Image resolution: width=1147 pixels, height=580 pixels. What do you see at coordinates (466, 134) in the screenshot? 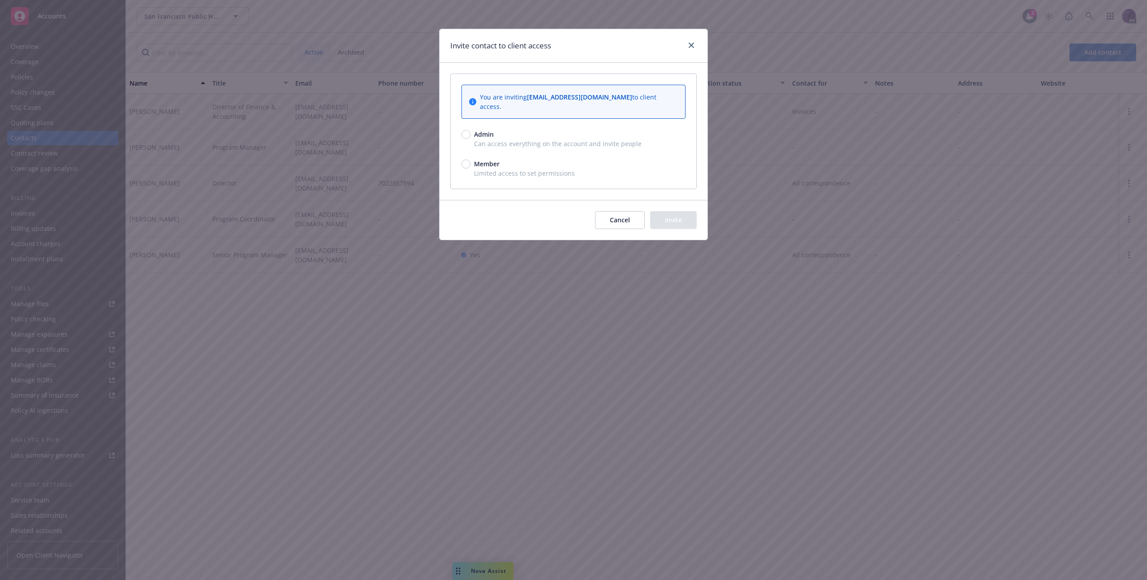
I see `input: Admin` at bounding box center [466, 134].